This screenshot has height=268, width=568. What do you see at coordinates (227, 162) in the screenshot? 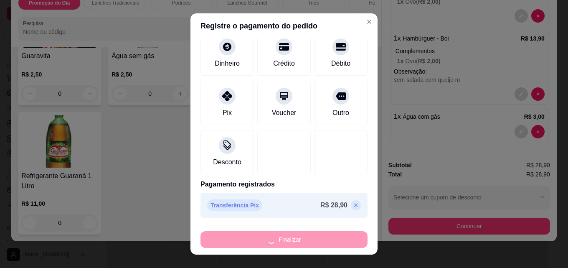
I see `div: Desconto` at bounding box center [227, 162].